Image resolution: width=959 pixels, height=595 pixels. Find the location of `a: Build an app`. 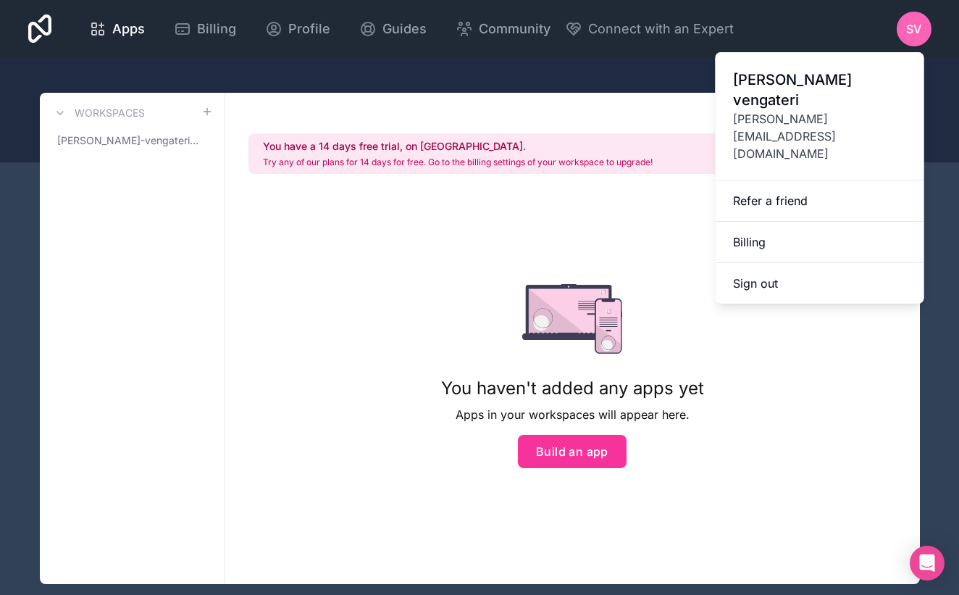

a: Build an app is located at coordinates (572, 451).